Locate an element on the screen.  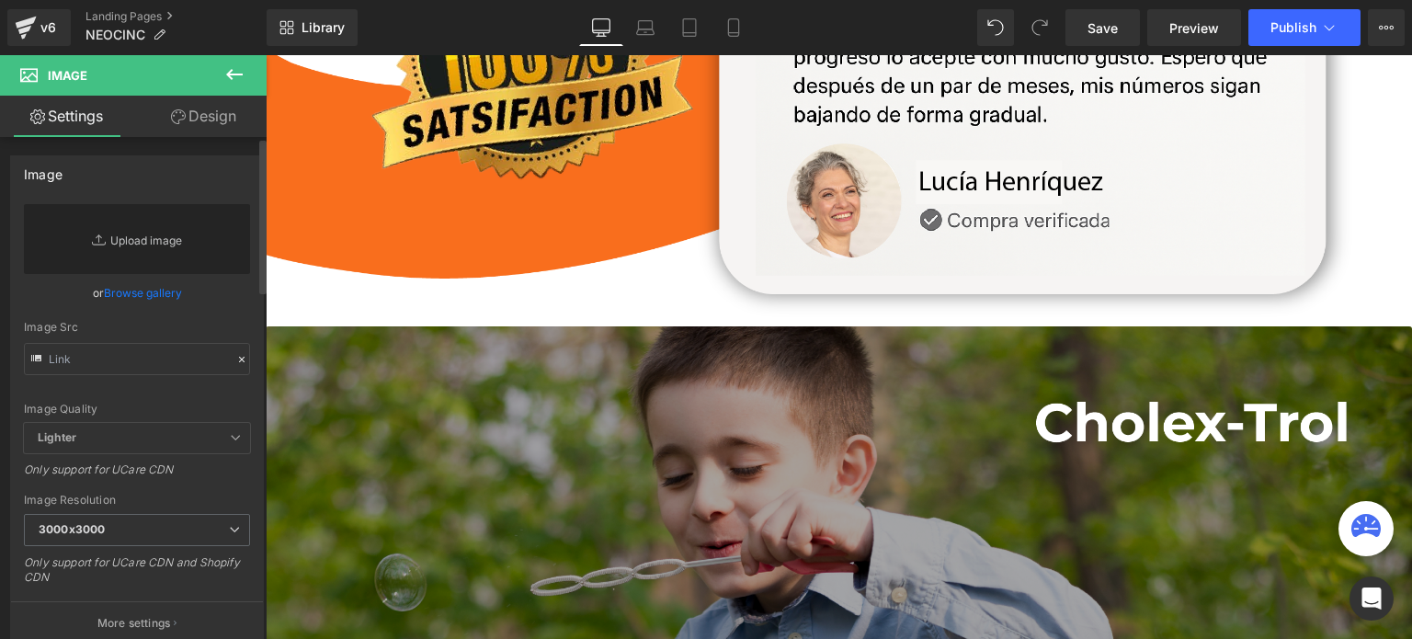
button: Publish is located at coordinates (1304, 28).